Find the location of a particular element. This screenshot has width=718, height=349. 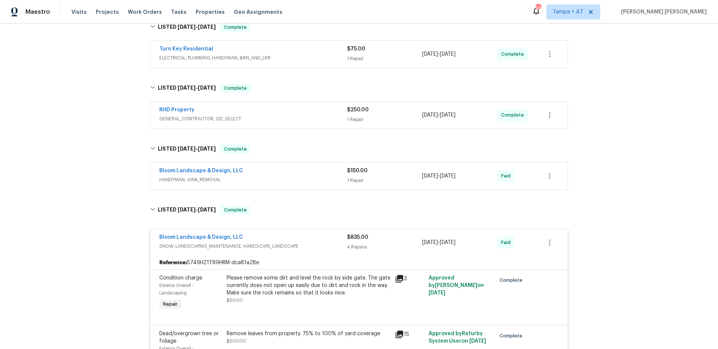

div: 3 is located at coordinates (409, 279).